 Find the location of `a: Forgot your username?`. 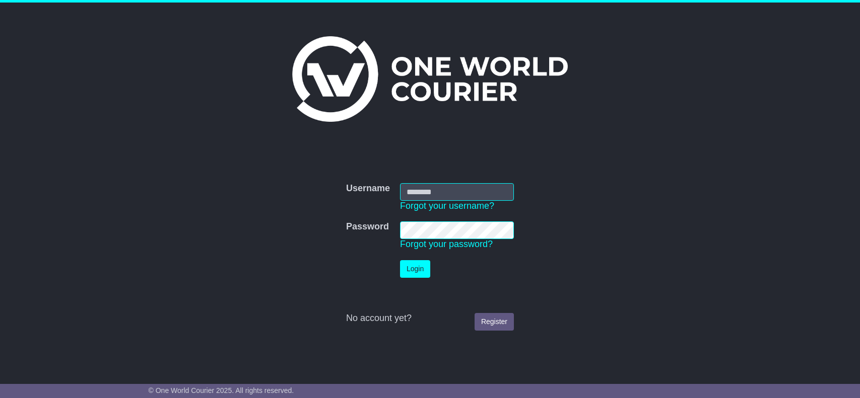

a: Forgot your username? is located at coordinates (447, 206).